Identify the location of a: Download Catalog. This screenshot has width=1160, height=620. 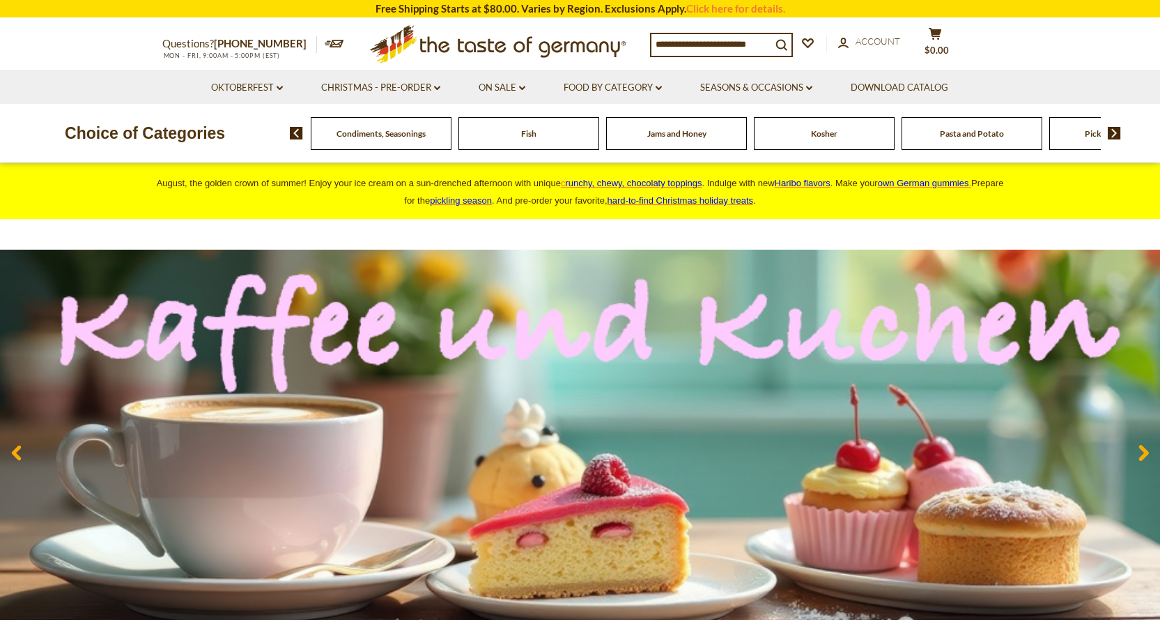
(900, 88).